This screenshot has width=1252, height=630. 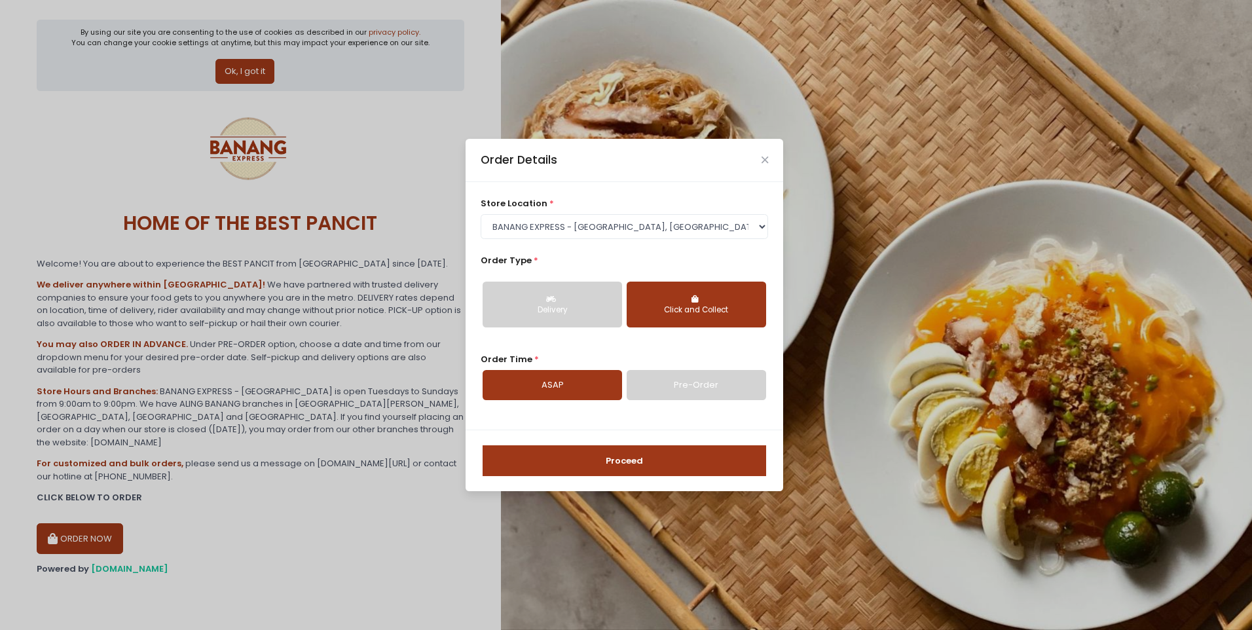 I want to click on a: Pre-Order, so click(x=696, y=385).